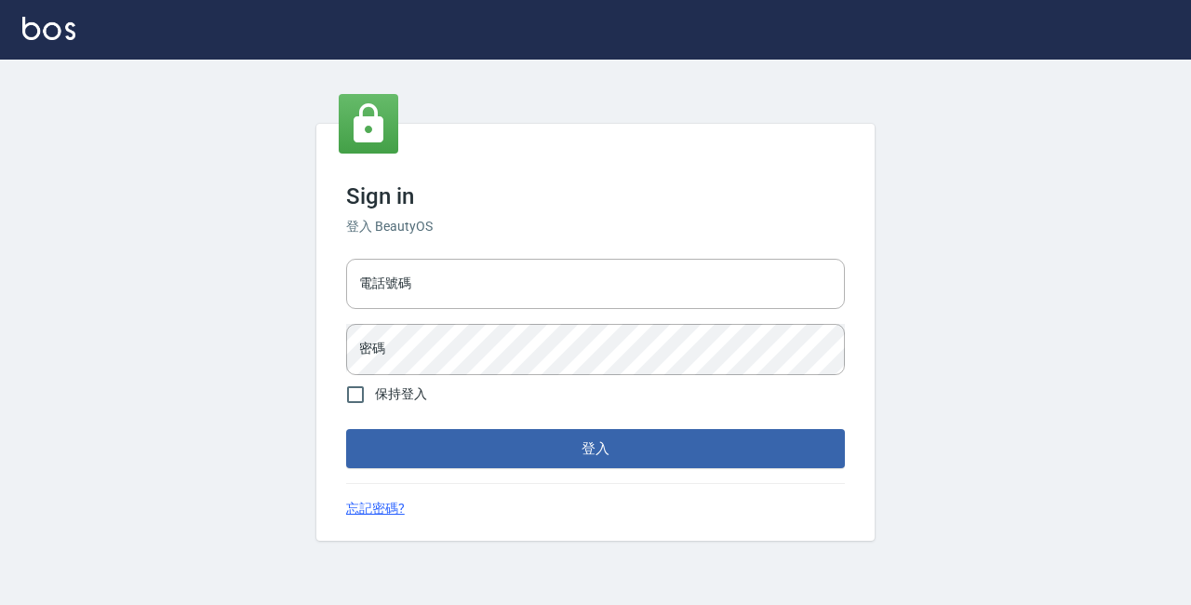 The height and width of the screenshot is (605, 1191). I want to click on h3: Sign in, so click(596, 196).